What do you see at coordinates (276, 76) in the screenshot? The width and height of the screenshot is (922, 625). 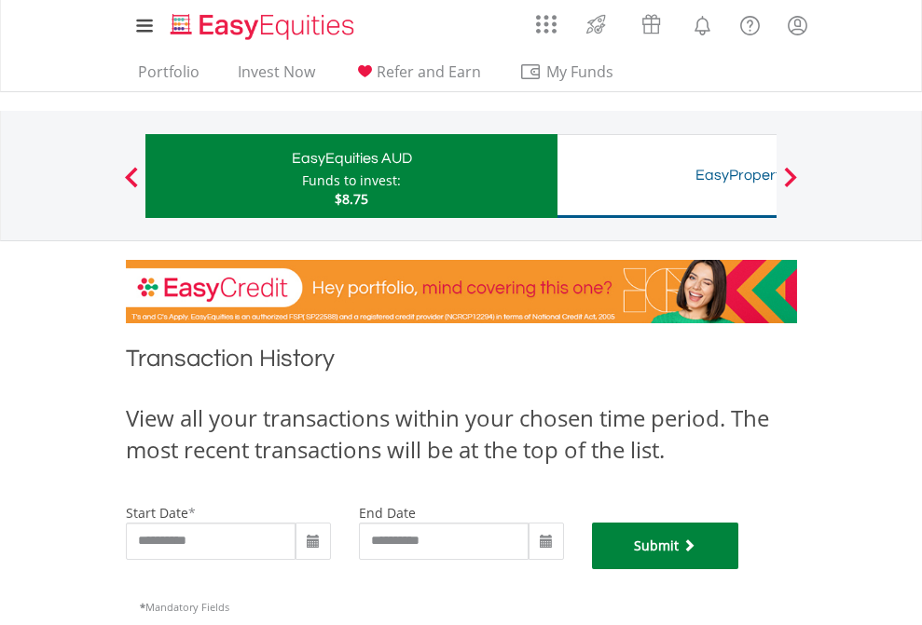 I see `a: Invest Now` at bounding box center [276, 76].